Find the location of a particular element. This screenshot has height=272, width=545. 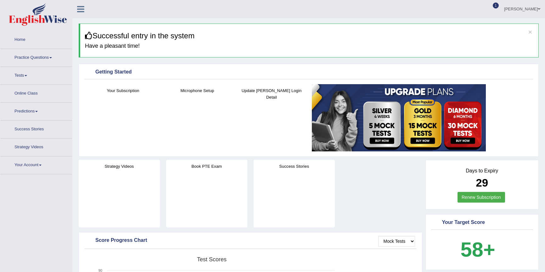

a: Practice Questions is located at coordinates (36, 57).